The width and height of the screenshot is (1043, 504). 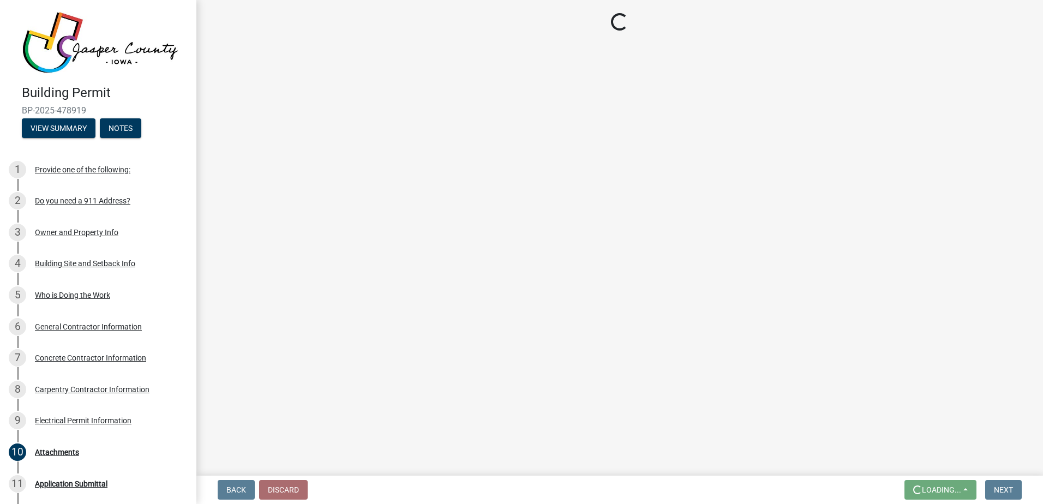 What do you see at coordinates (121, 129) in the screenshot?
I see `wm-modal-confirm: Notes` at bounding box center [121, 129].